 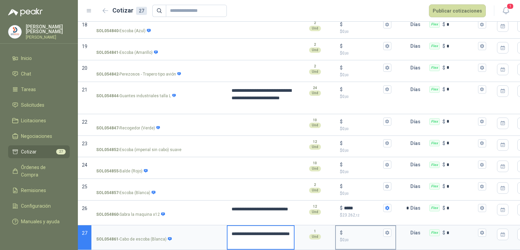 What do you see at coordinates (122, 171) in the screenshot?
I see `p: - Balde (Rojo)` at bounding box center [122, 171].